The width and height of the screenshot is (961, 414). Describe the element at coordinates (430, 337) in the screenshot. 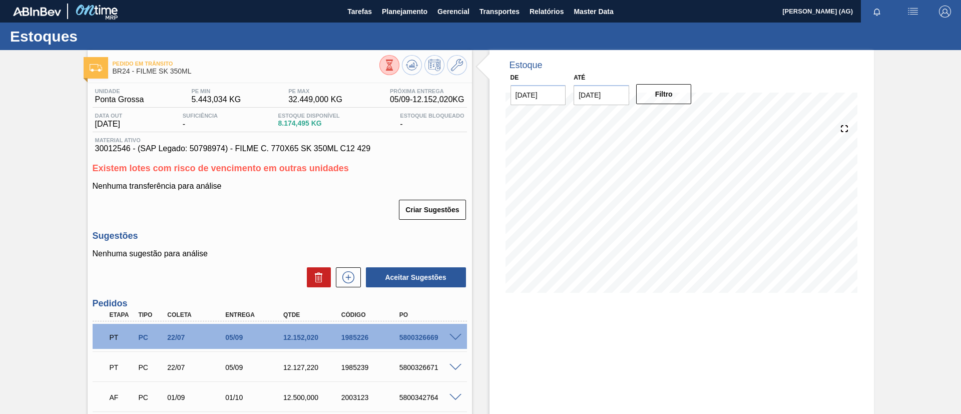

I see `div: 5800326669` at that location.